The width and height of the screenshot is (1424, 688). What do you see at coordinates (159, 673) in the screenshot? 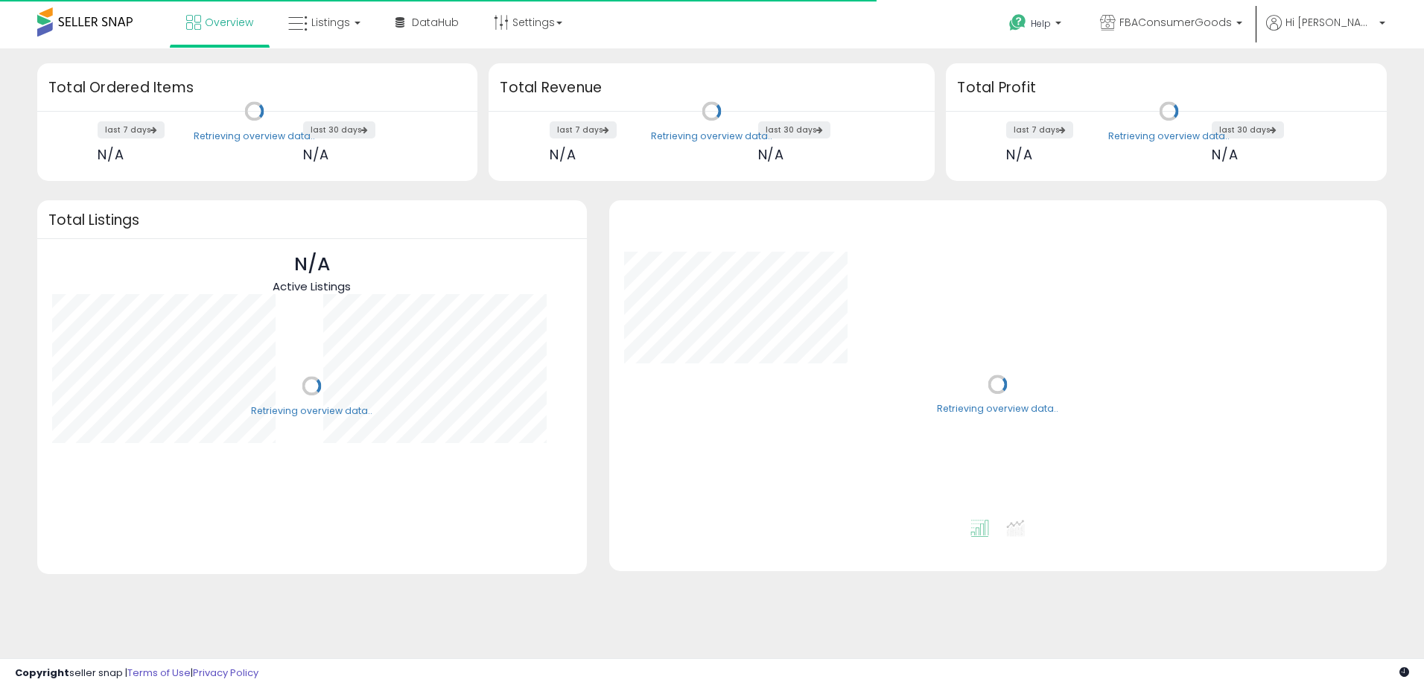
I see `a: Terms of Use` at bounding box center [159, 673].